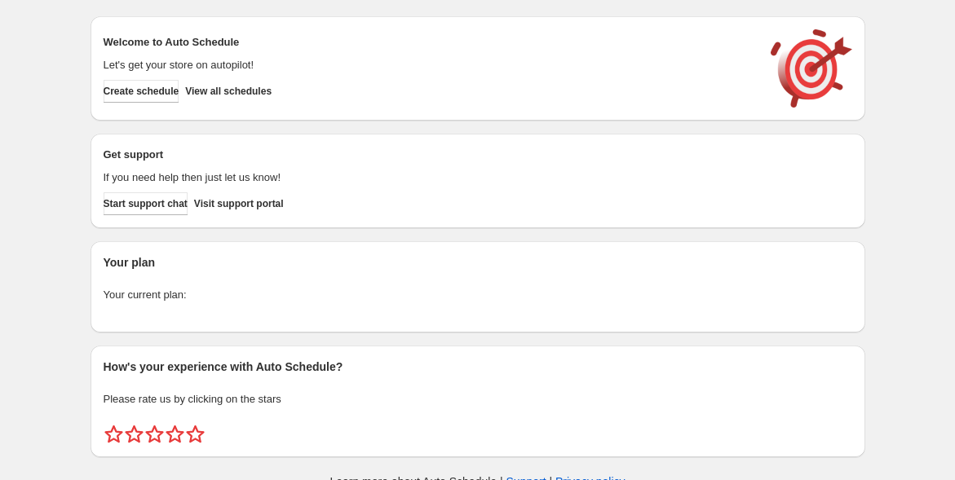 The height and width of the screenshot is (480, 955). Describe the element at coordinates (429, 178) in the screenshot. I see `p: If you need help then just let us know!` at that location.